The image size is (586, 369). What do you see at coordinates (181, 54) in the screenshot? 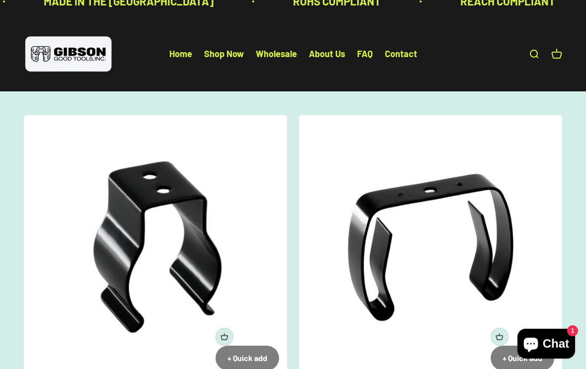
I see `a: Home` at bounding box center [181, 54].